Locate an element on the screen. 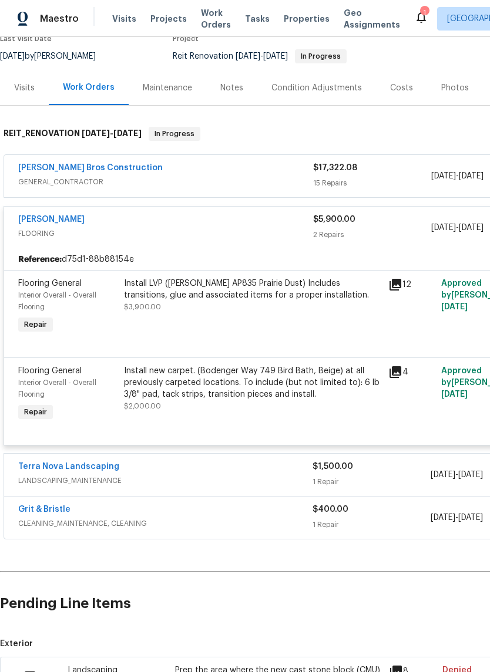 Image resolution: width=490 pixels, height=672 pixels. span: FLOORING is located at coordinates (166, 234).